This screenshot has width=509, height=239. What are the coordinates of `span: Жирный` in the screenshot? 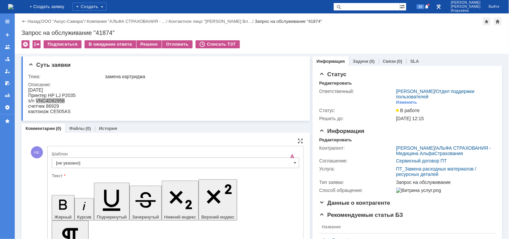 It's located at (63, 217).